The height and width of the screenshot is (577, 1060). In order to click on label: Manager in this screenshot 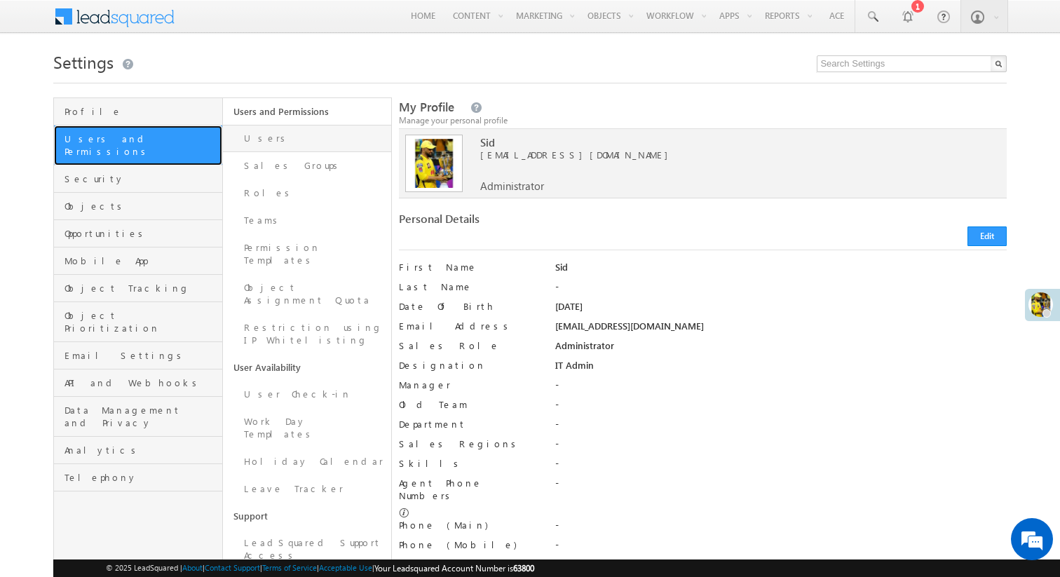, I will do `click(469, 385)`.